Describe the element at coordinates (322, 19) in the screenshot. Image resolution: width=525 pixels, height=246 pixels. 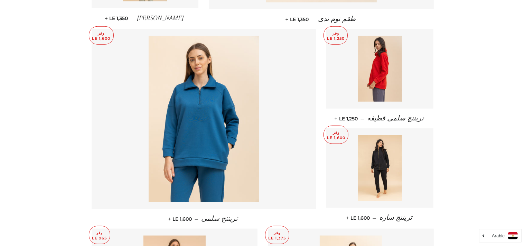
I see `a: طقم نوم ندى — LE 1,350` at that location.